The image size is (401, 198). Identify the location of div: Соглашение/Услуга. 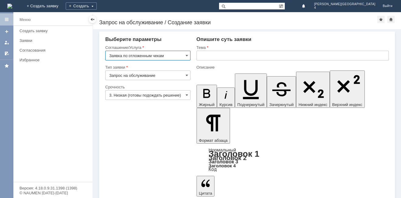
(147, 47).